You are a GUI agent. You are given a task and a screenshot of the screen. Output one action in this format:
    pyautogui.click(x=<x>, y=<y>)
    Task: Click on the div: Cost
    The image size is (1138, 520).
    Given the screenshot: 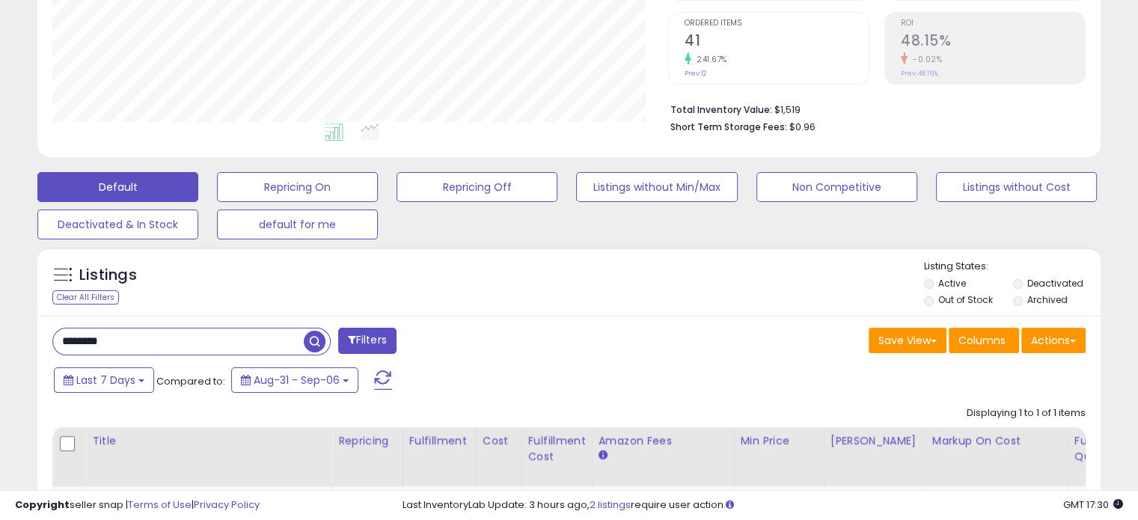 What is the action you would take?
    pyautogui.click(x=499, y=441)
    